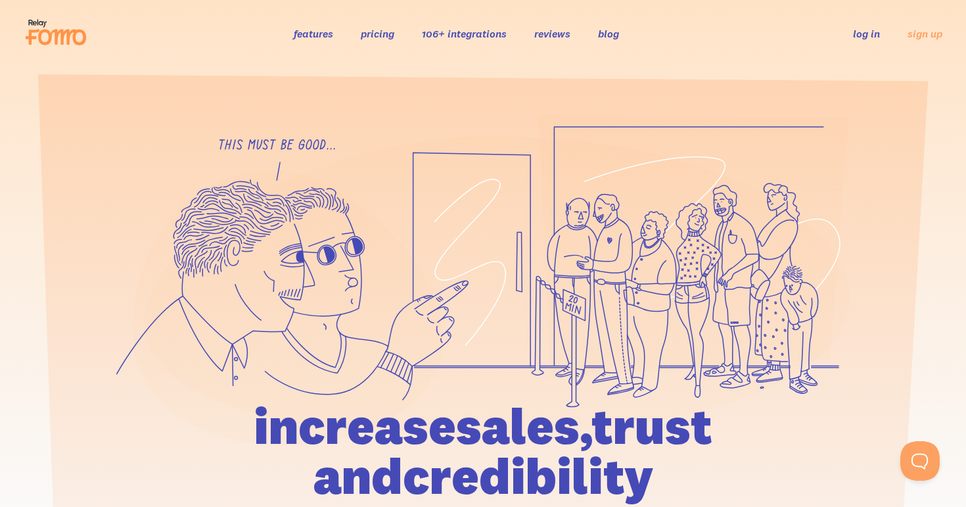 This screenshot has height=507, width=966. Describe the element at coordinates (609, 34) in the screenshot. I see `a: blog` at that location.